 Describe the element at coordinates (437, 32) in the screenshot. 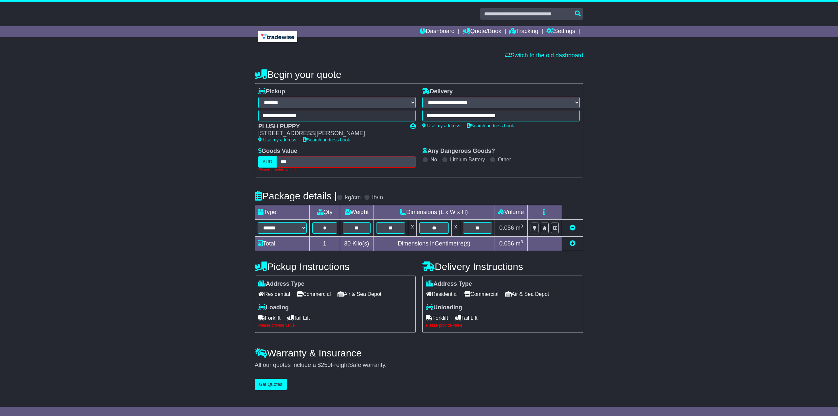

I see `a: Dashboard` at that location.